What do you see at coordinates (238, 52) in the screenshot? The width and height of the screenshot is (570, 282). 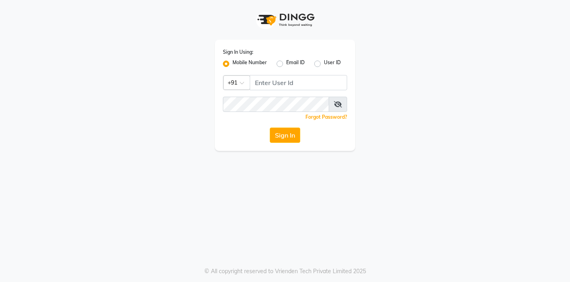 I see `label: Sign In Using:` at bounding box center [238, 52].